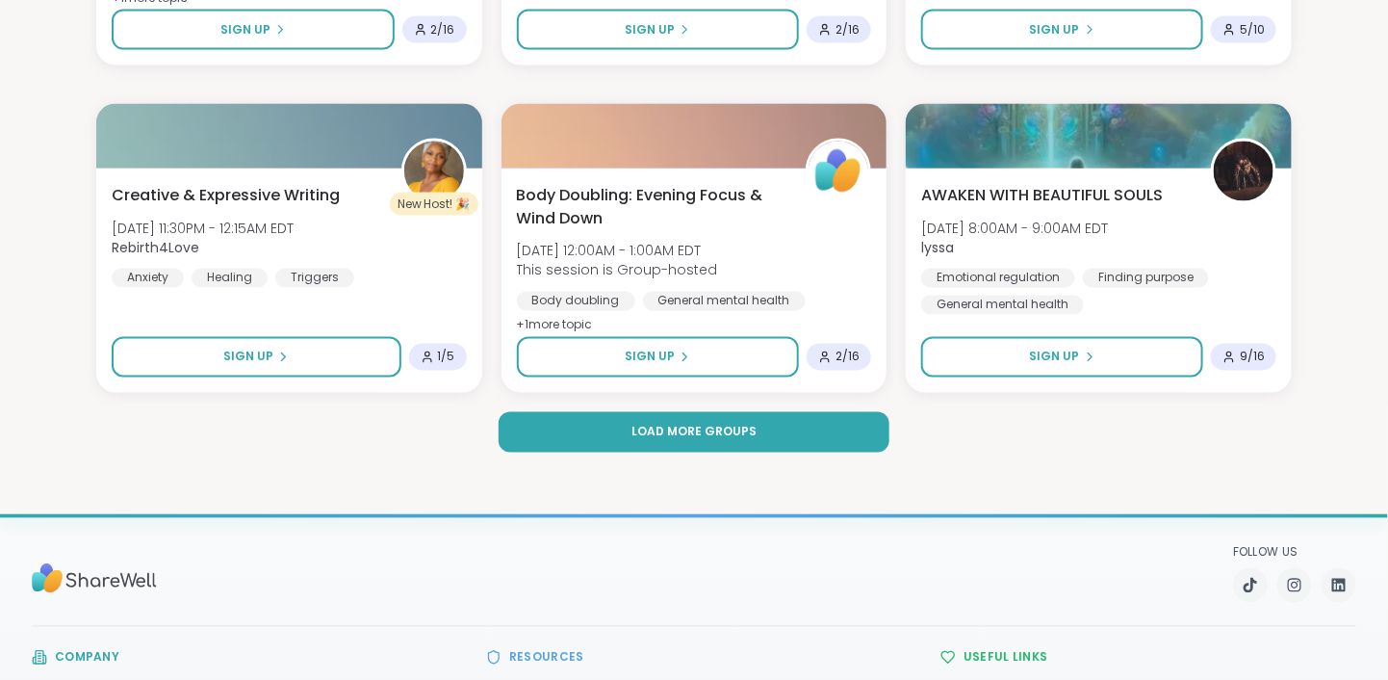 This screenshot has height=680, width=1388. What do you see at coordinates (225, 195) in the screenshot?
I see `span: Creative & Expressive Writing` at bounding box center [225, 195].